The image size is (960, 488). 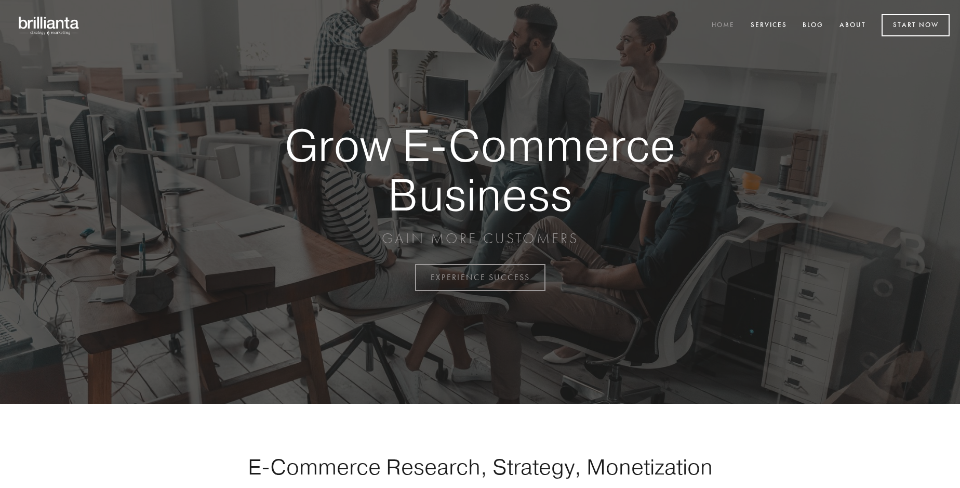 What do you see at coordinates (480, 169) in the screenshot?
I see `strong: Grow E-Commerce Business` at bounding box center [480, 169].